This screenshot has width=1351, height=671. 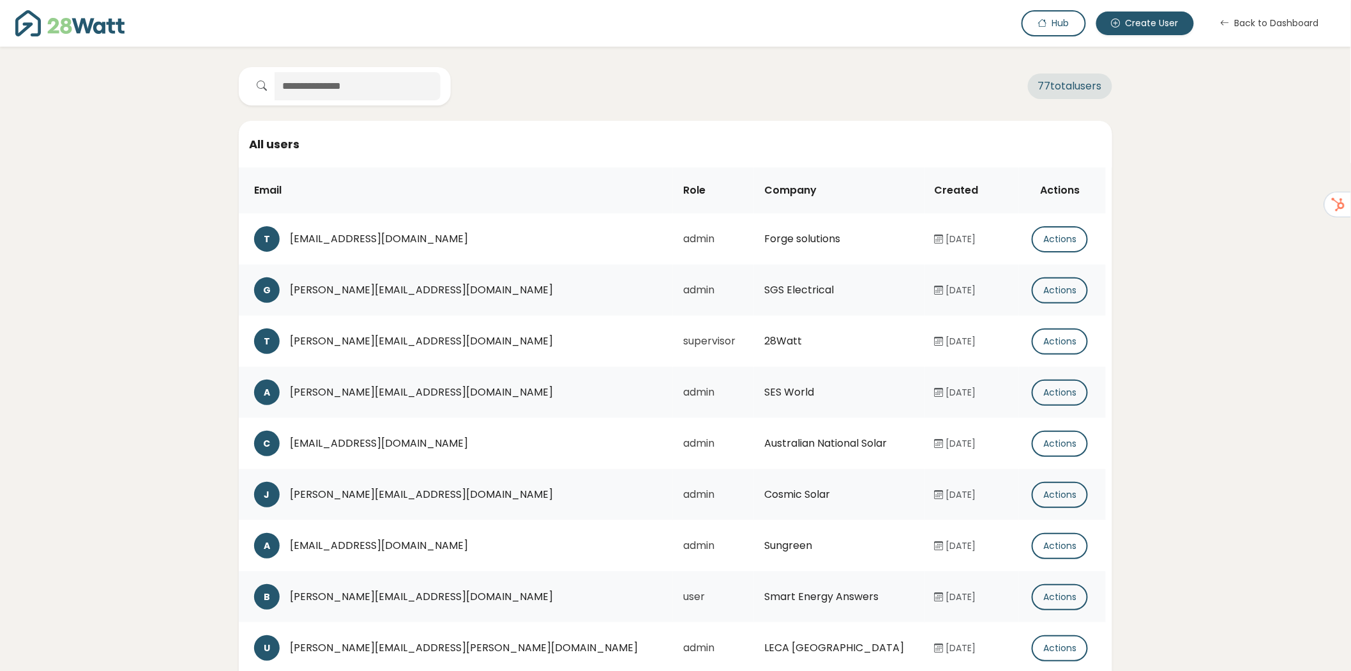 I want to click on span: supervisor, so click(x=710, y=340).